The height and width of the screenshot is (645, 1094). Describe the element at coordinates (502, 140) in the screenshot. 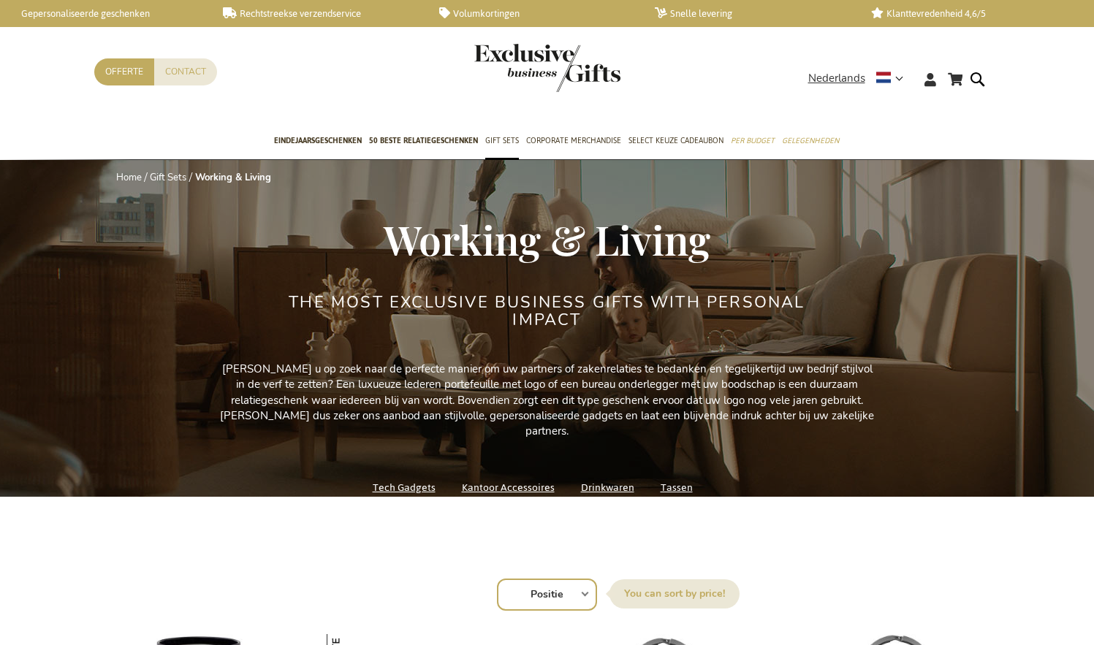

I see `span: Gift Sets` at that location.